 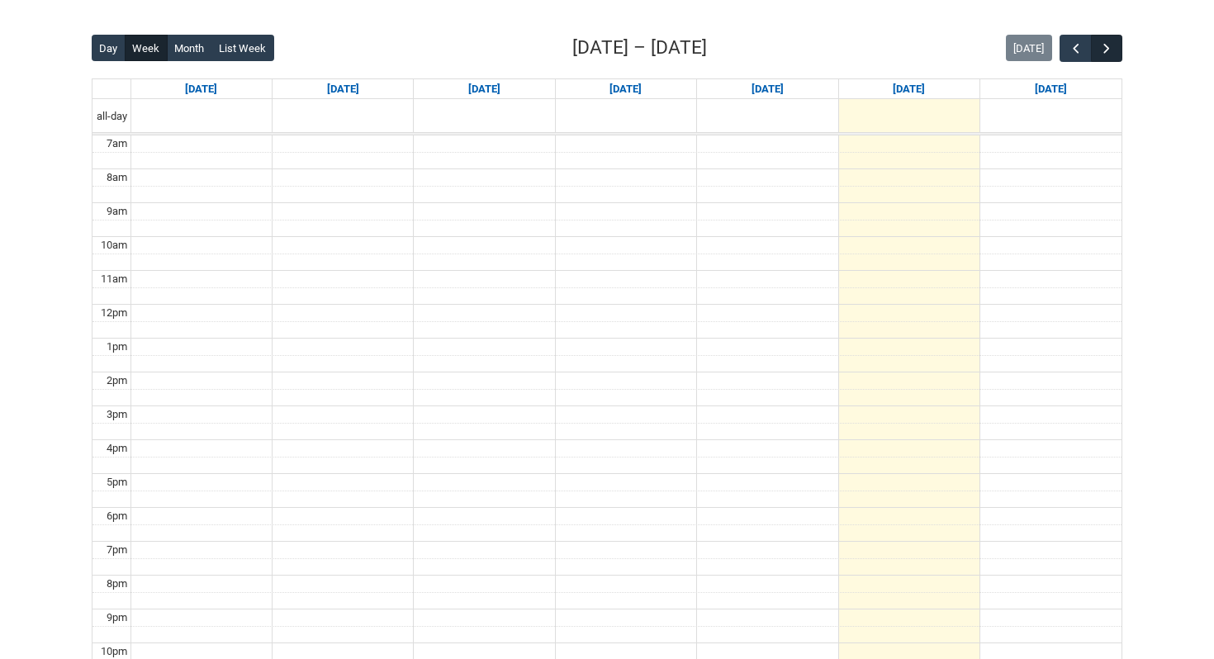 I want to click on div: 8am, so click(x=116, y=178).